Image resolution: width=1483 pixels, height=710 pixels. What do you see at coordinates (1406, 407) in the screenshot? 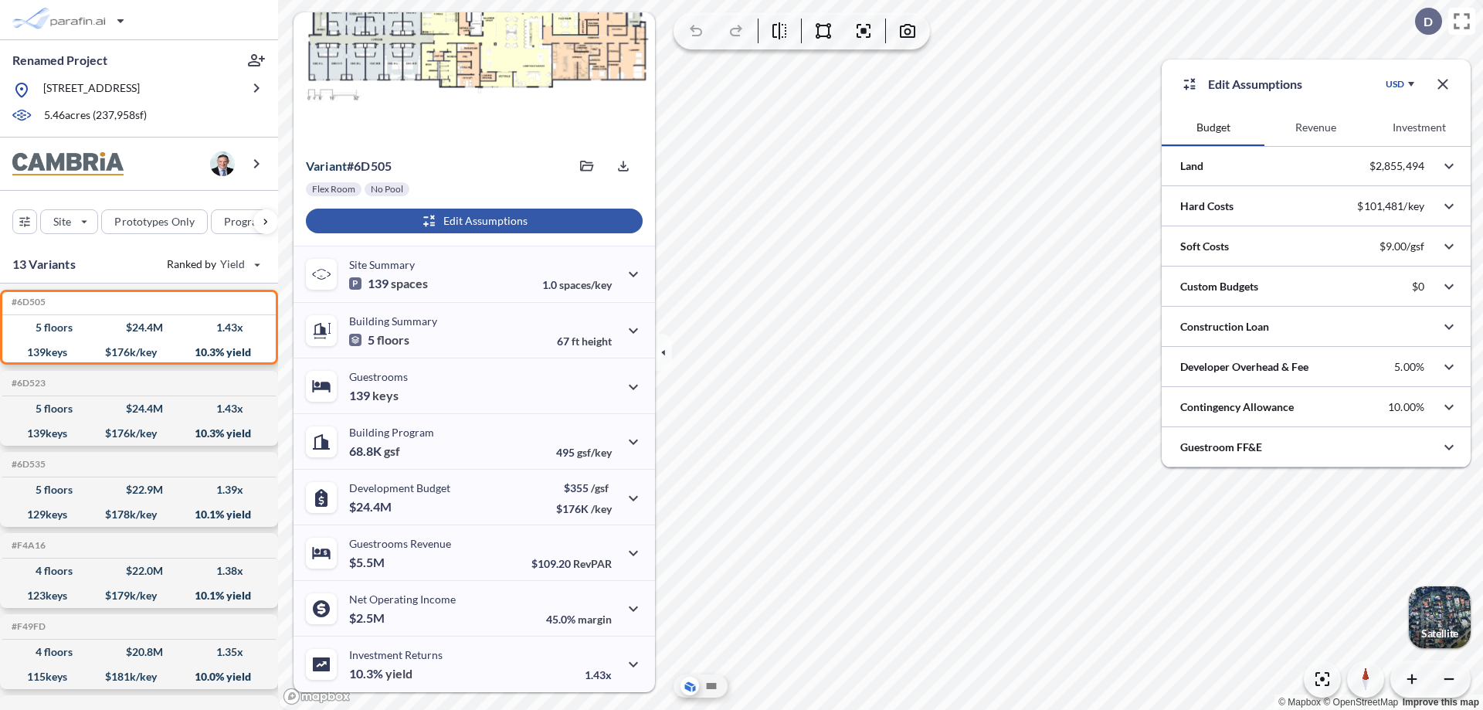
I see `p: 10.00%` at bounding box center [1406, 407].